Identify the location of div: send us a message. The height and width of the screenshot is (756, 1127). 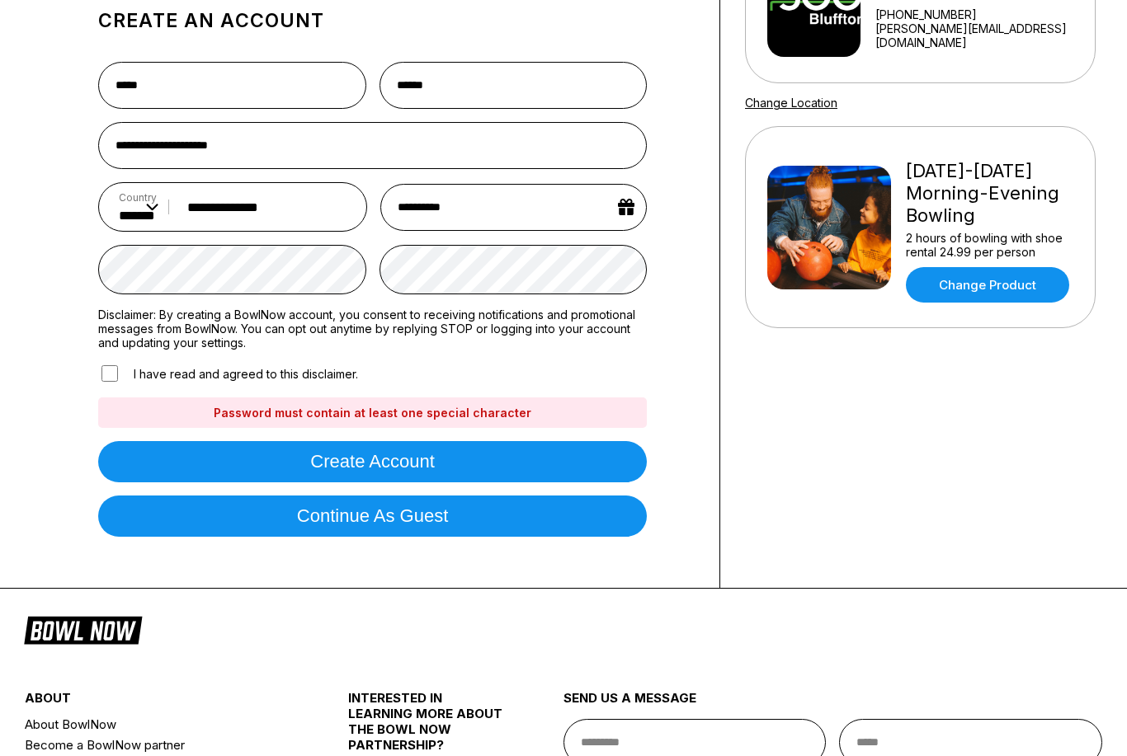
(832, 704).